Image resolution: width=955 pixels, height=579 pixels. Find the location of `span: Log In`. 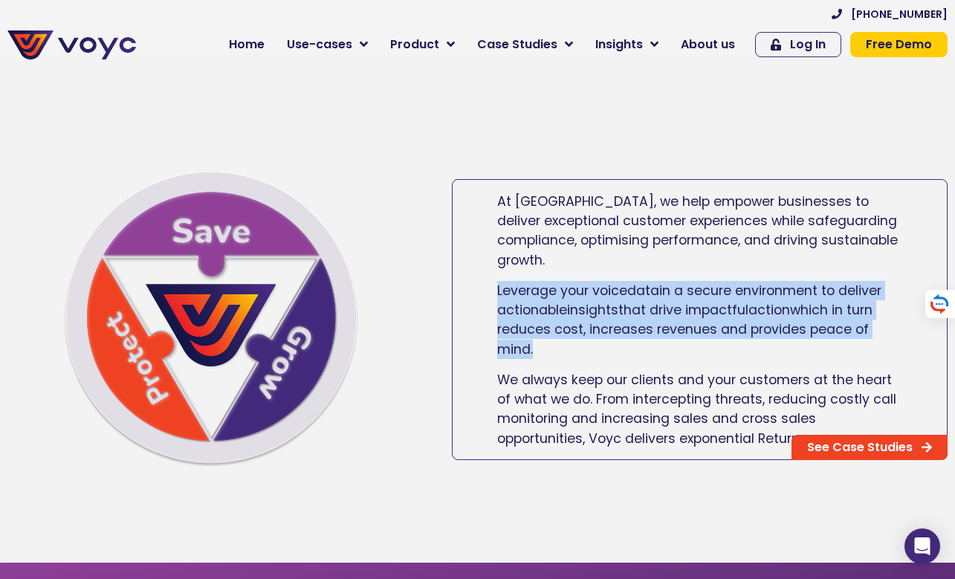

span: Log In is located at coordinates (808, 45).